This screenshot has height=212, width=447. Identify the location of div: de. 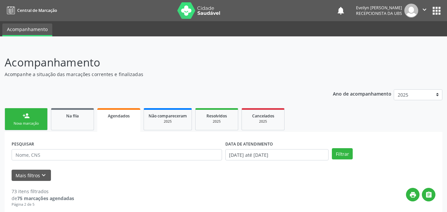
(43, 198).